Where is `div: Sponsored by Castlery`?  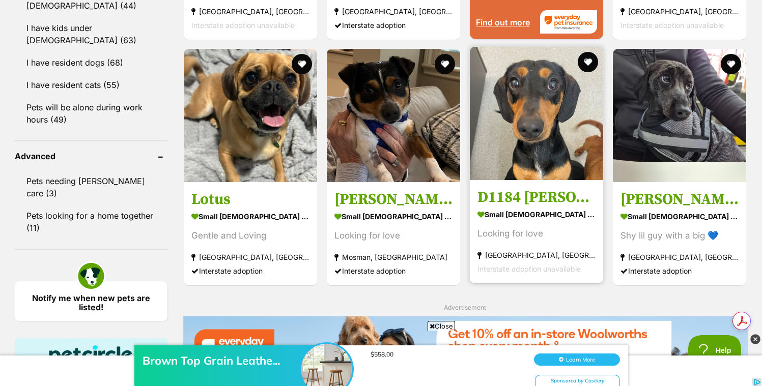
div: Sponsored by Castlery is located at coordinates (577, 56).